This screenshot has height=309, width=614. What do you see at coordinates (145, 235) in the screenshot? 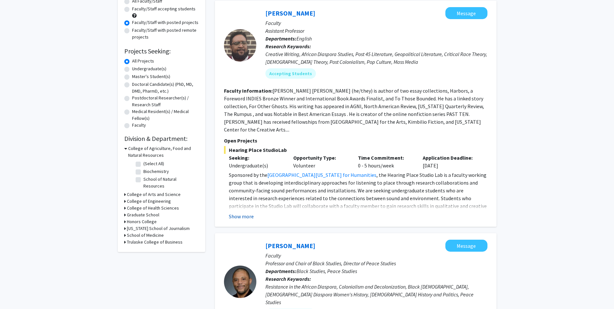
I see `h3: School of Medicine` at bounding box center [145, 235].